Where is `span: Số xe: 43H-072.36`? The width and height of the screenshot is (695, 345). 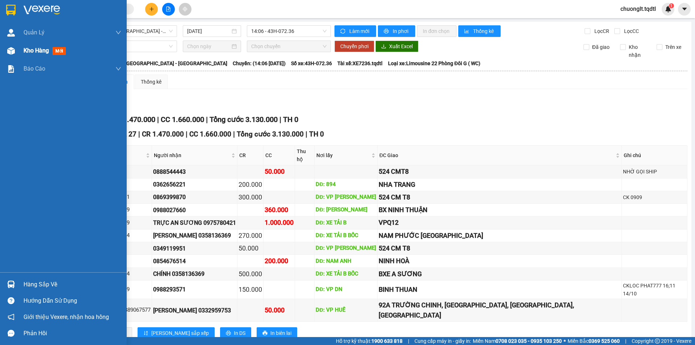 span: Số xe: 43H-072.36 is located at coordinates (312, 63).